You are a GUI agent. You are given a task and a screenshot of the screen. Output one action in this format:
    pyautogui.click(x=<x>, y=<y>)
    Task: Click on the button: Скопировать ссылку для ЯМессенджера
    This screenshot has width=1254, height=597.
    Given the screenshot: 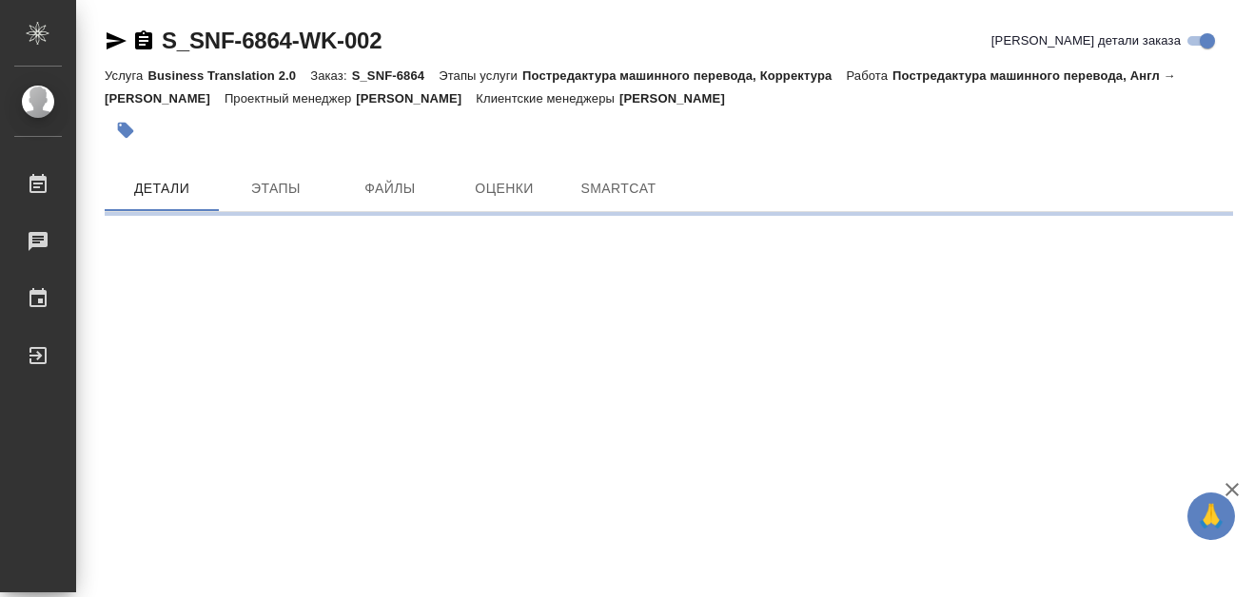 What is the action you would take?
    pyautogui.click(x=116, y=41)
    